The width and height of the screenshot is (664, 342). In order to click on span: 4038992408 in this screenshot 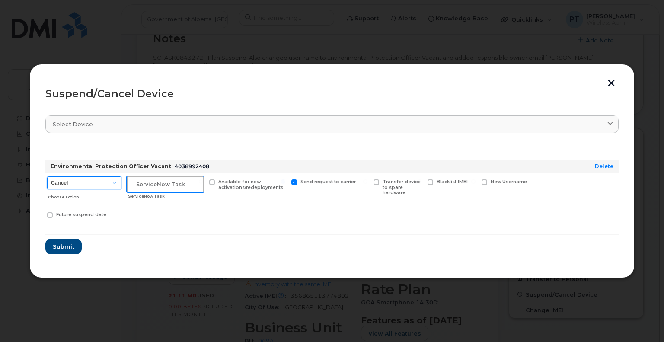, I will do `click(192, 166)`.